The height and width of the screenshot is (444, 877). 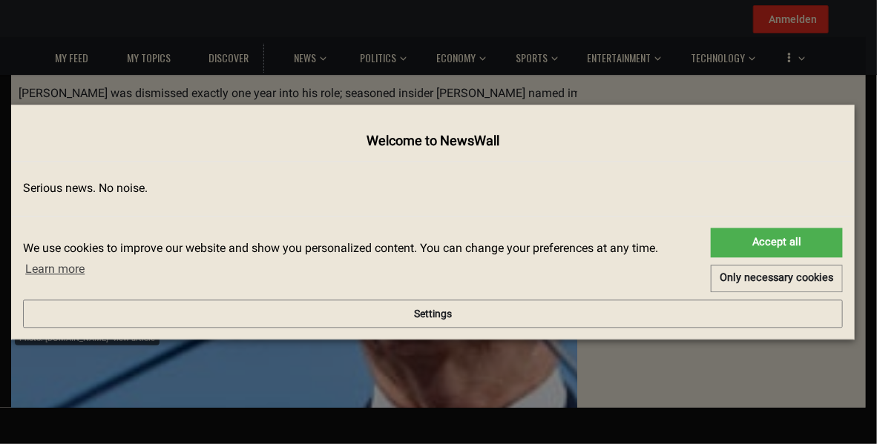 I want to click on a: deny cookies, so click(x=776, y=279).